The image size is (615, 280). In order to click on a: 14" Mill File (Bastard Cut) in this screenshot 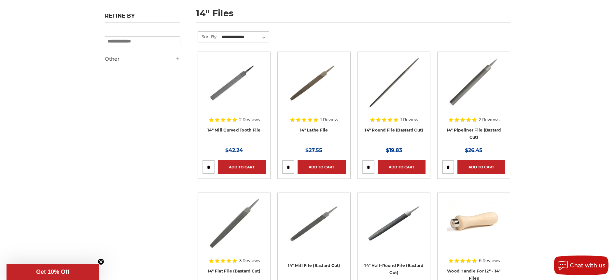, I will do `click(314, 265)`.